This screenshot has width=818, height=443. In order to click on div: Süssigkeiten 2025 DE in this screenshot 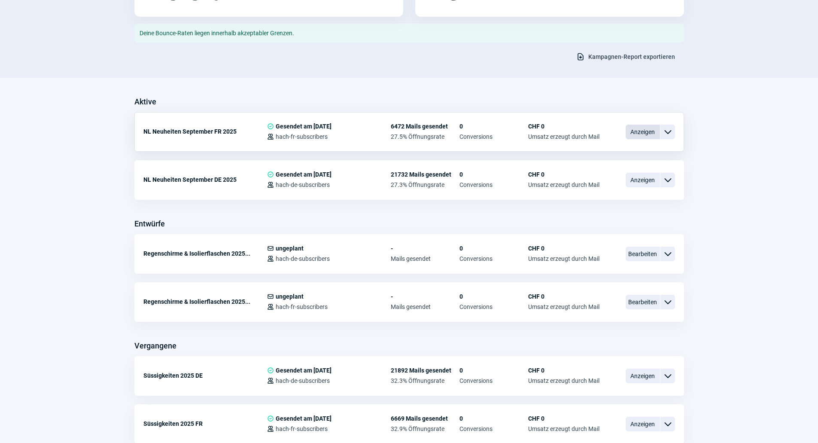, I will do `click(205, 375)`.